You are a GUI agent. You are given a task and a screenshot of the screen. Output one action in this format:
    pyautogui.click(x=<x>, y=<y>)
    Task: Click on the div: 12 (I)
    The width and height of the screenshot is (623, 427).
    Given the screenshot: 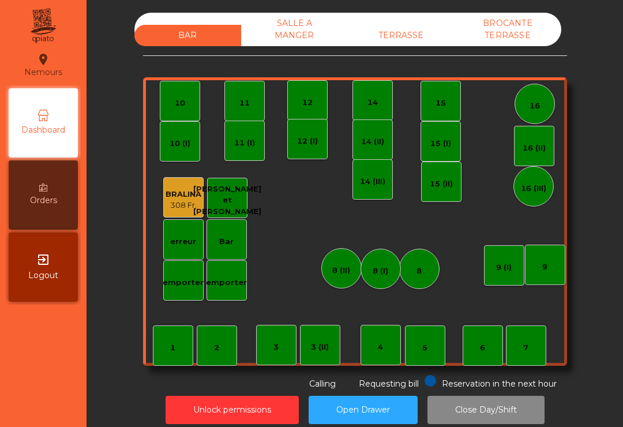 What is the action you would take?
    pyautogui.click(x=308, y=141)
    